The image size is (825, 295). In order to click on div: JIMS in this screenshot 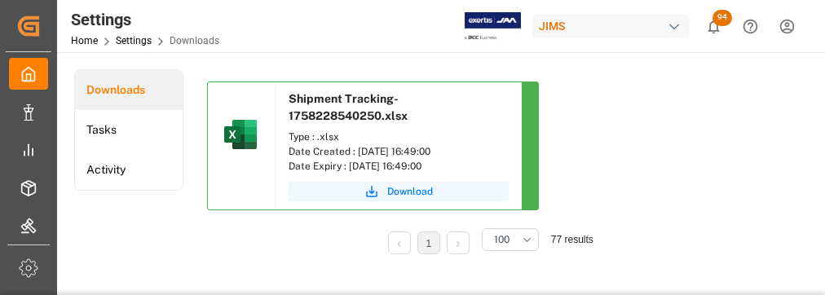, I will do `click(611, 26)`.